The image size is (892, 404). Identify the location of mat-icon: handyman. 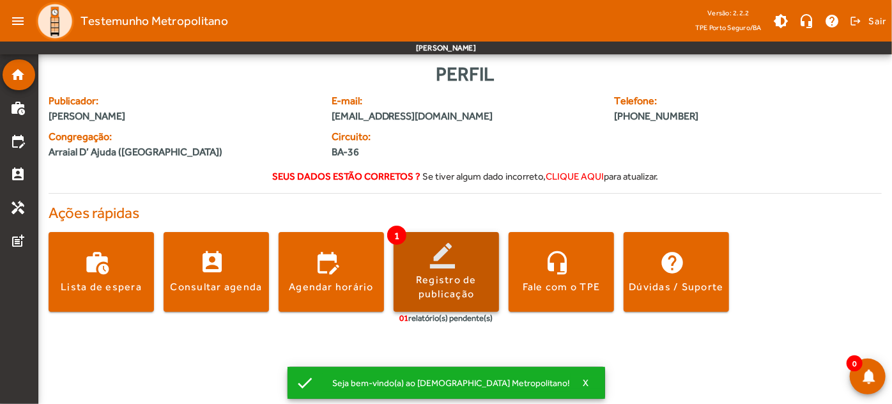
(18, 208).